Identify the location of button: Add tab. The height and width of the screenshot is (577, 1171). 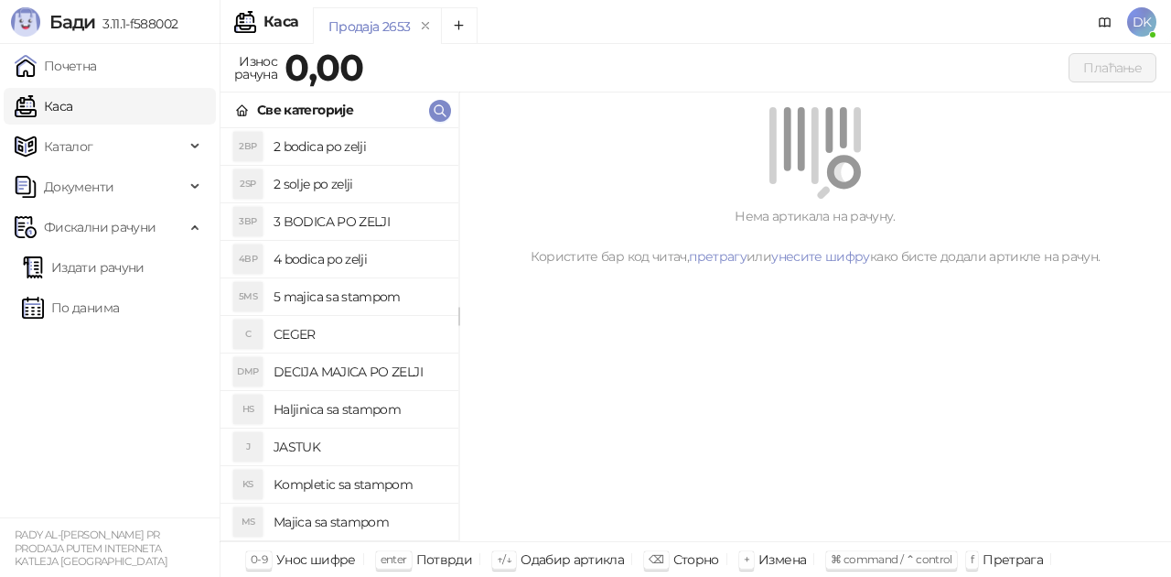
(459, 26).